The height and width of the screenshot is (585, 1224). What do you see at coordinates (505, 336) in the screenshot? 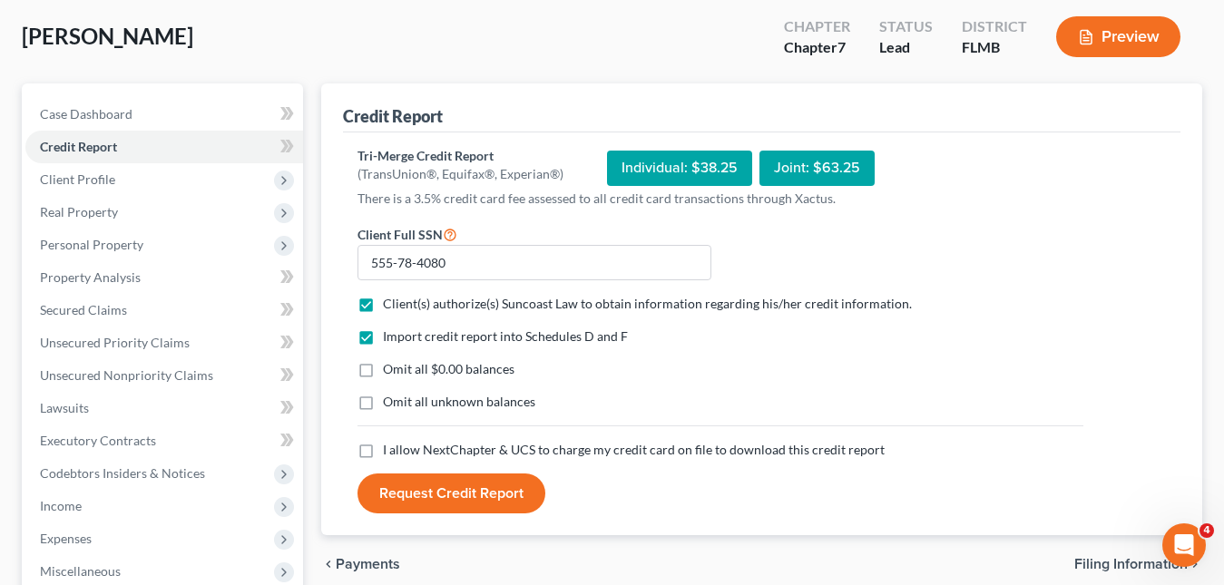
I see `span: Import credit report into Schedules D and F` at bounding box center [505, 336].